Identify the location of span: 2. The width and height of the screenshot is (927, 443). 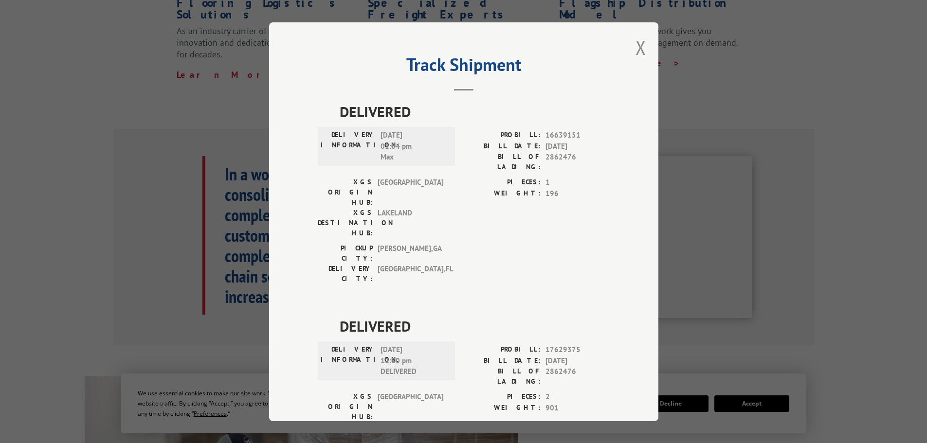
(577, 397).